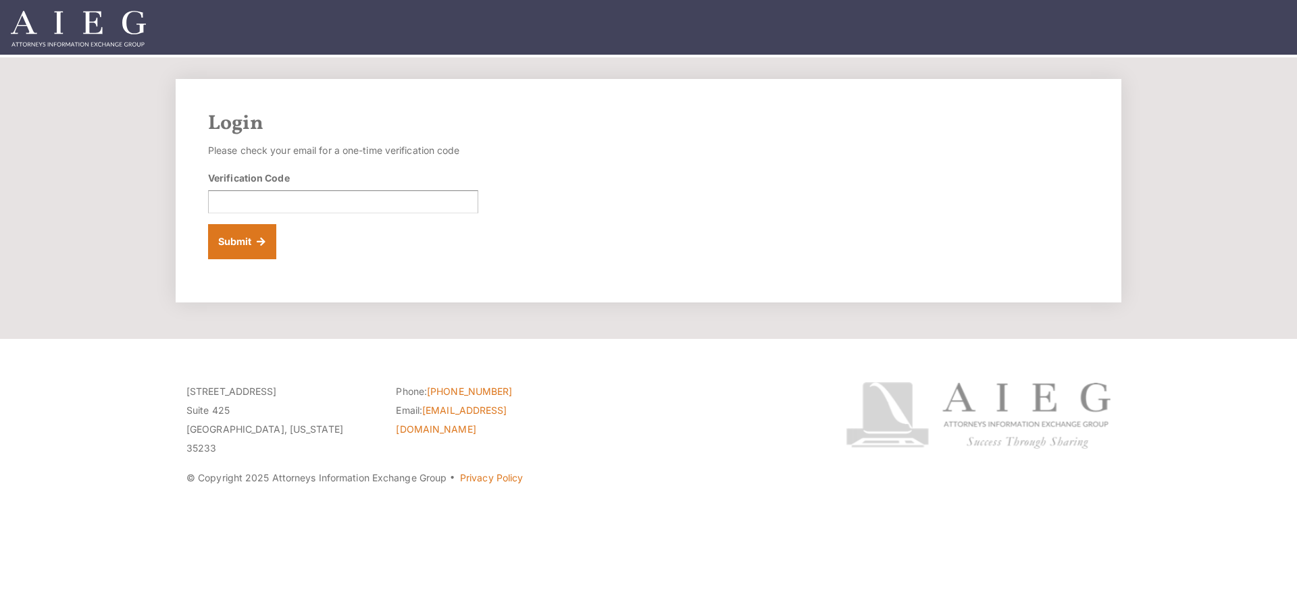  Describe the element at coordinates (491, 477) in the screenshot. I see `a: Privacy Policy` at that location.